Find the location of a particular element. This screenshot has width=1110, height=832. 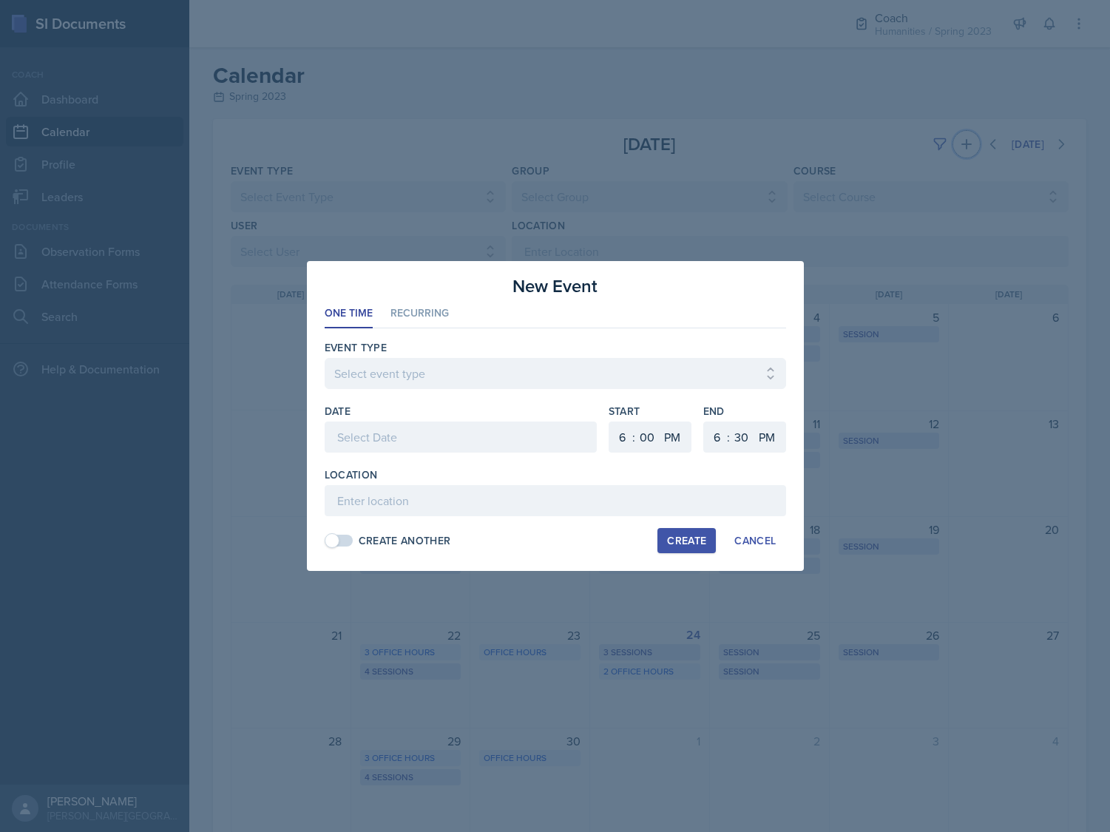

button: Create is located at coordinates (686, 540).